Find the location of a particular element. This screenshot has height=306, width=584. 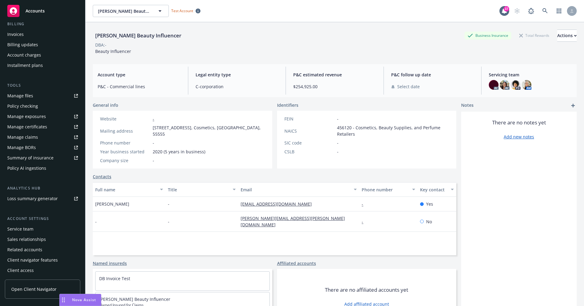

div: Actions is located at coordinates (567, 36).